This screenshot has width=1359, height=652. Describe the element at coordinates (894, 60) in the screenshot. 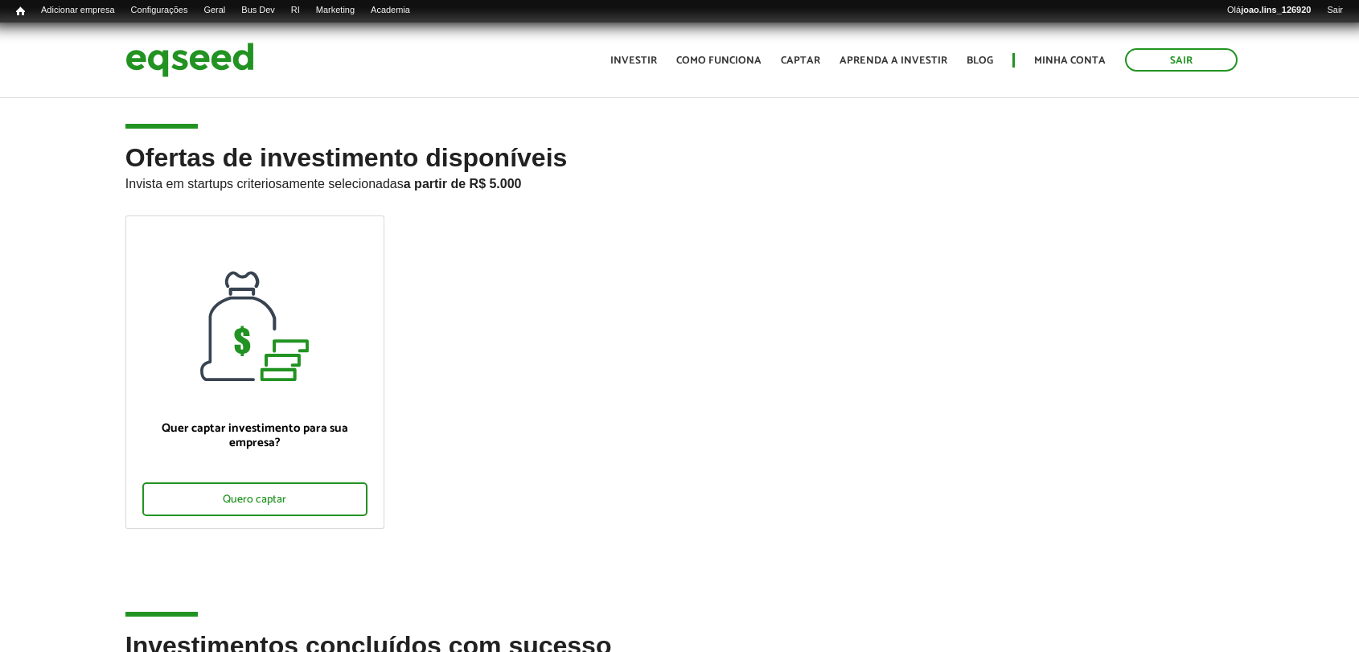

I see `a: Aprenda a investir` at that location.